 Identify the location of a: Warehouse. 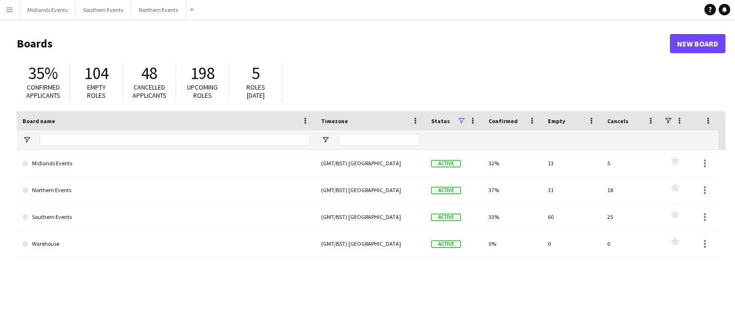
(166, 244).